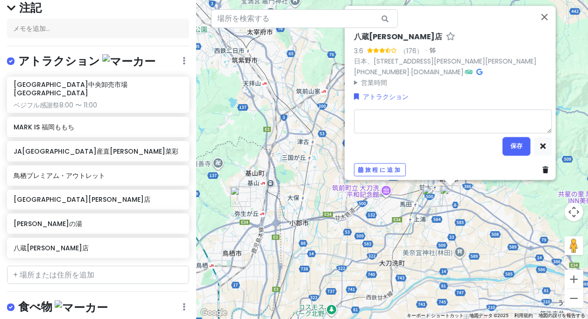  I want to click on font: 3.6, so click(359, 50).